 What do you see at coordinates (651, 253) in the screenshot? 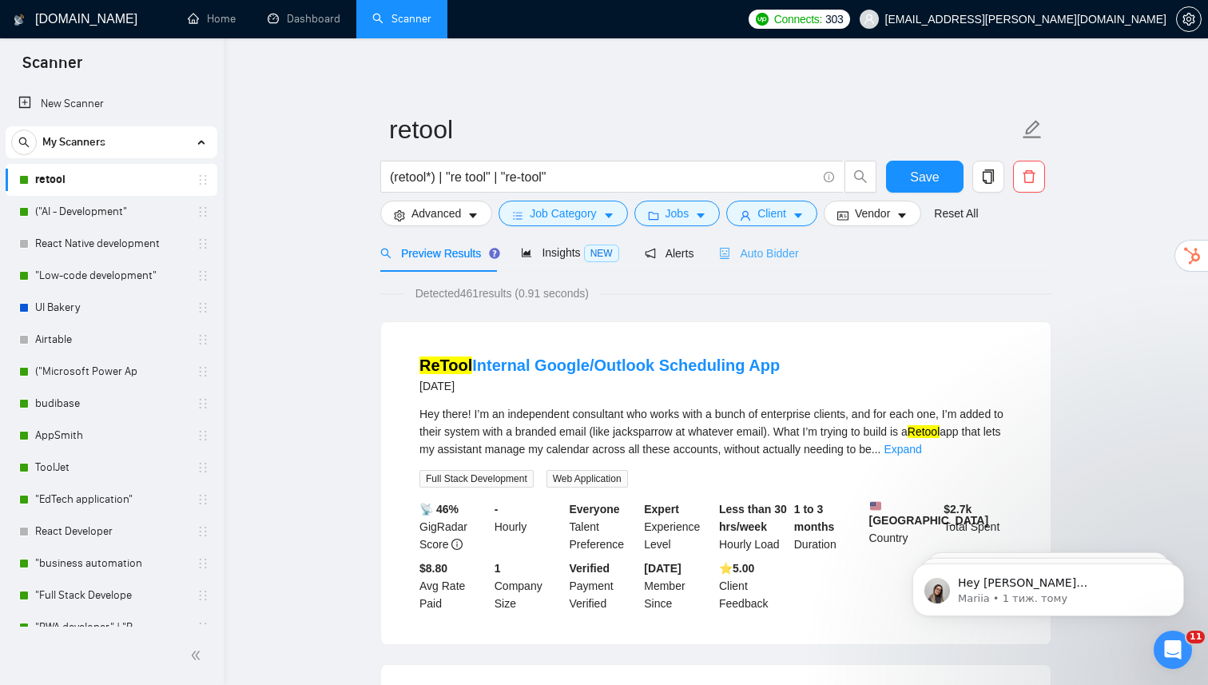
I see `span: notification` at bounding box center [651, 253].